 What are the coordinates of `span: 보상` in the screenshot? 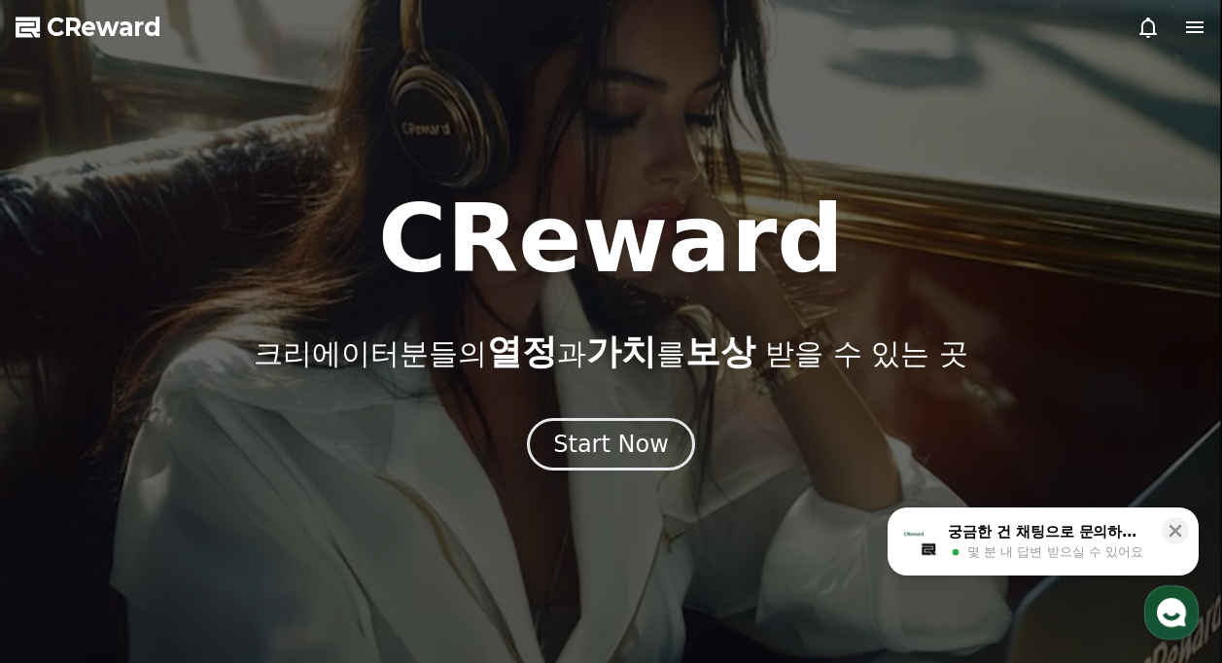 It's located at (720, 351).